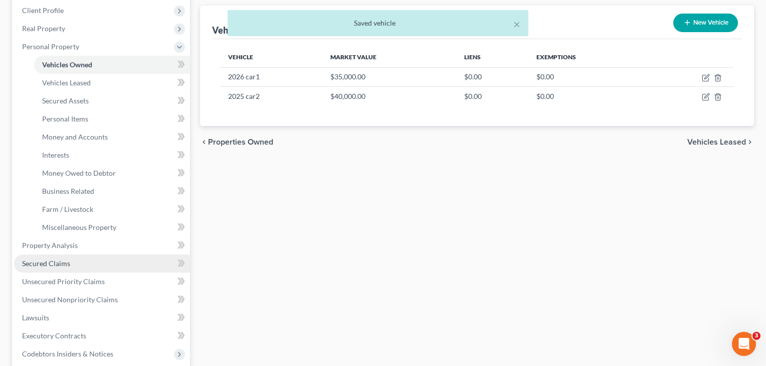  I want to click on a: Executory Contracts, so click(102, 335).